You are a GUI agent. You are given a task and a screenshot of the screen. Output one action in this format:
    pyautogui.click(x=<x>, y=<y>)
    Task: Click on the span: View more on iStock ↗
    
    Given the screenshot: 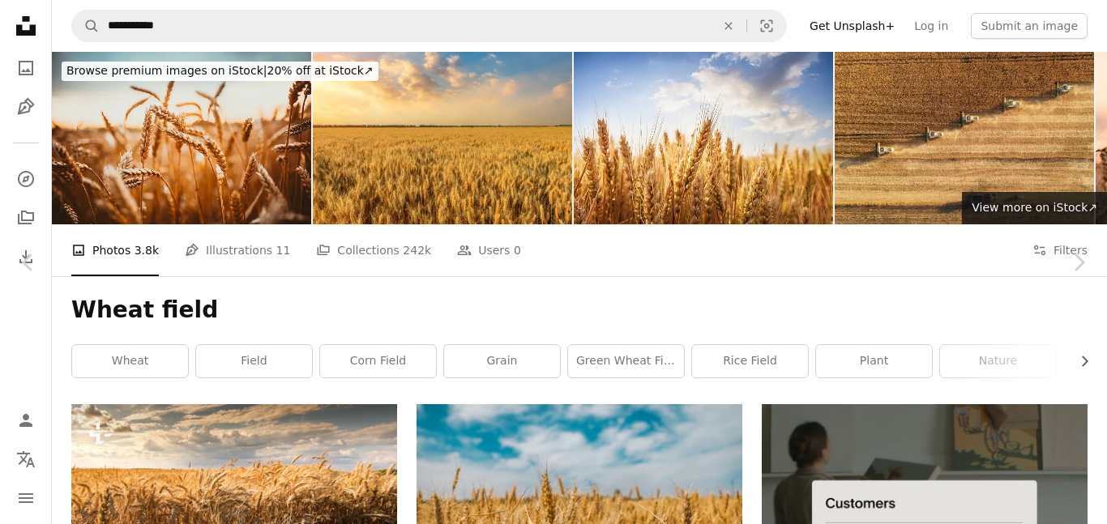 What is the action you would take?
    pyautogui.click(x=1034, y=207)
    